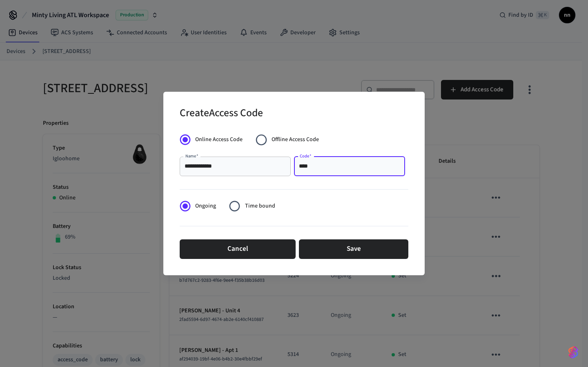 Image resolution: width=588 pixels, height=367 pixels. Describe the element at coordinates (573, 353) in the screenshot. I see `img: SeamLogoGradient.69752ec5.svg` at that location.